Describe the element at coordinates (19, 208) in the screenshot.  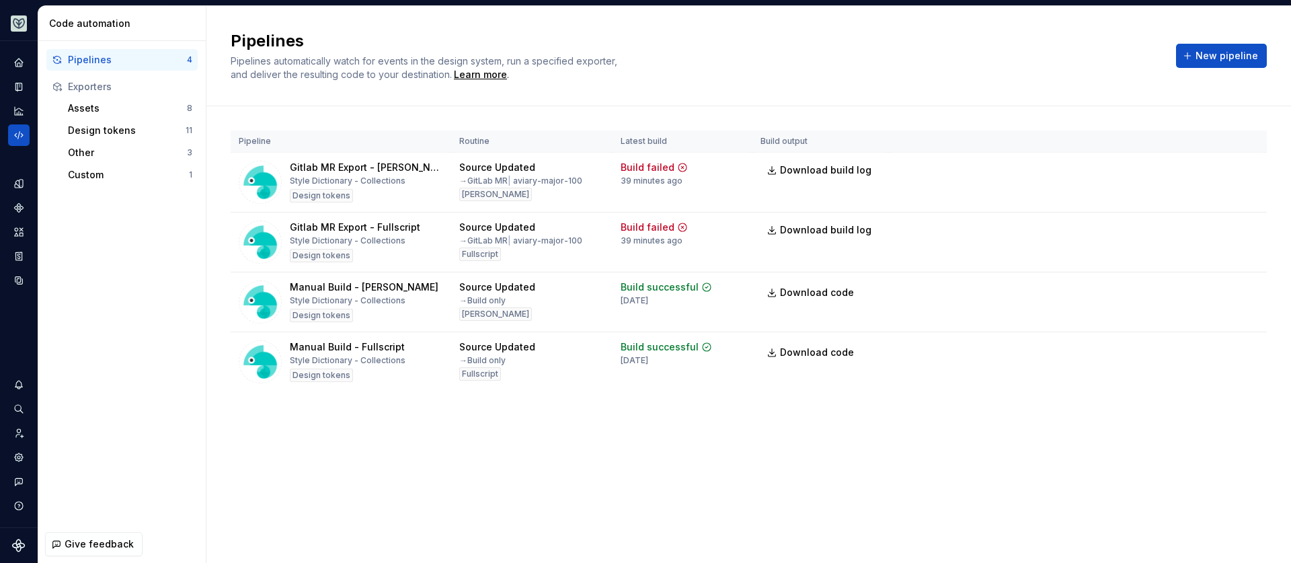
I see `a: Components` at that location.